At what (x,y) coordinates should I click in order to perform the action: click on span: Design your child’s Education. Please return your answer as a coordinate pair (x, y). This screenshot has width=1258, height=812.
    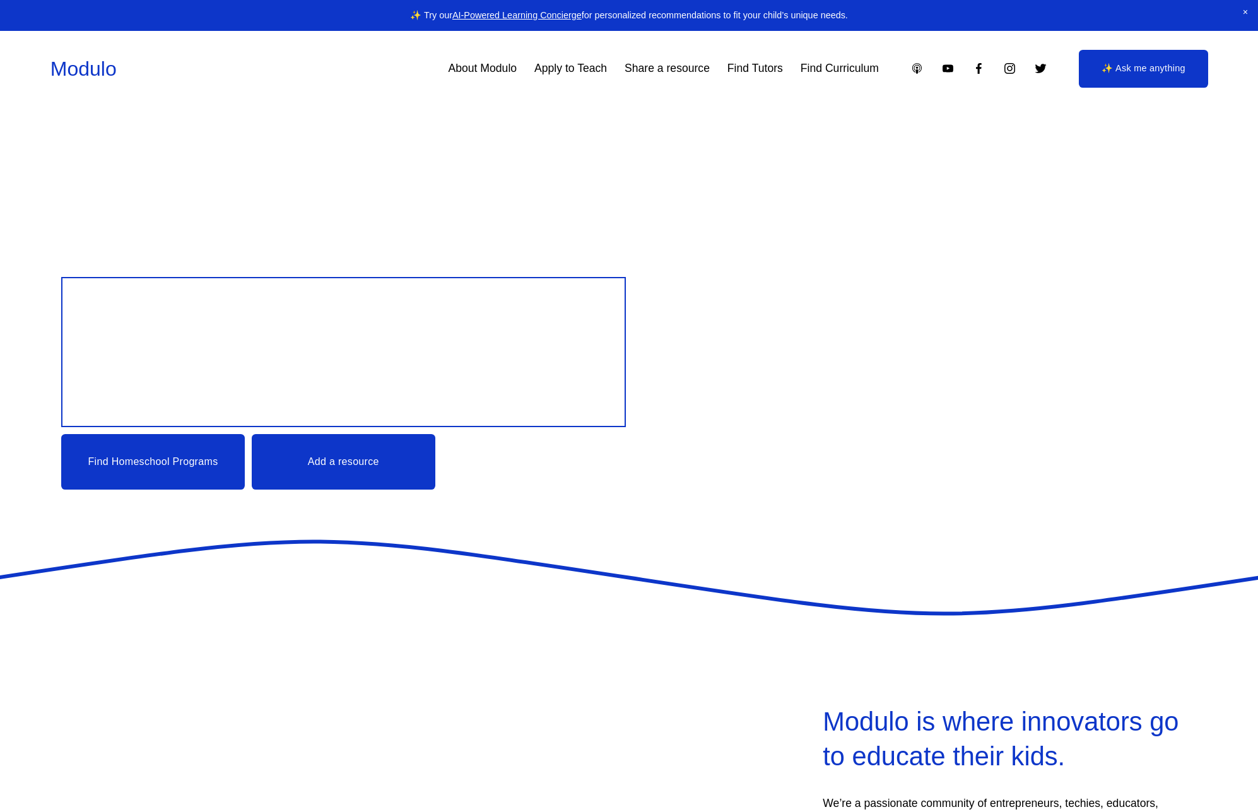
    Looking at the image, I should click on (254, 345).